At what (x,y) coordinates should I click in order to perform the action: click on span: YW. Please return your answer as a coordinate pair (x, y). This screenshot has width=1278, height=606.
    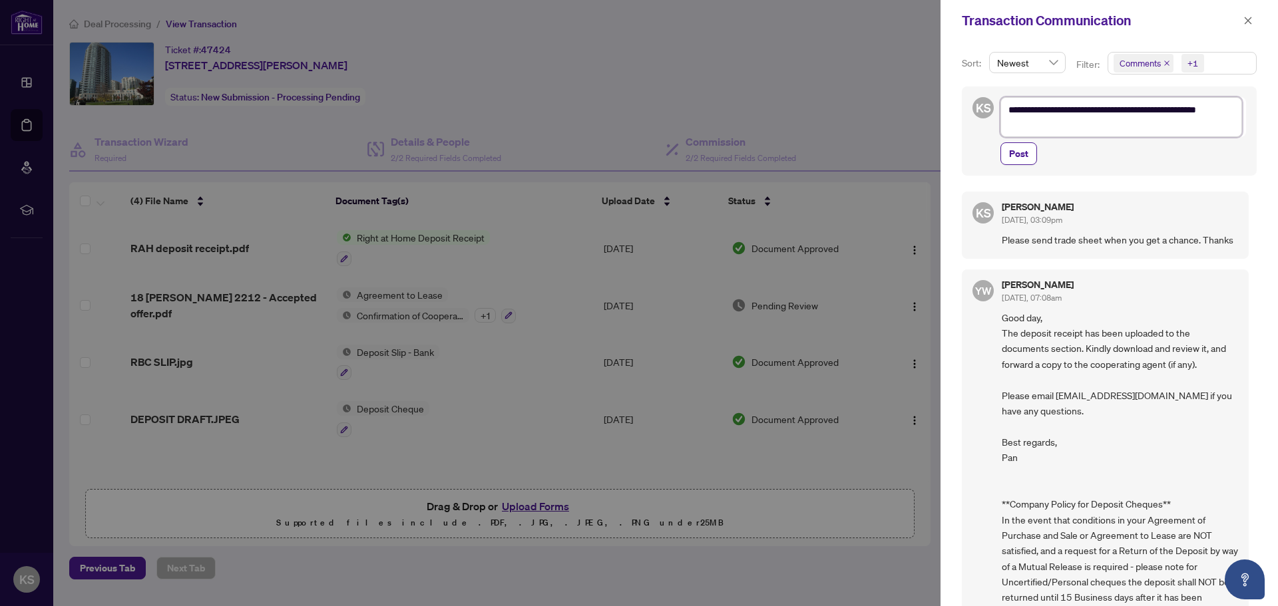
    Looking at the image, I should click on (983, 291).